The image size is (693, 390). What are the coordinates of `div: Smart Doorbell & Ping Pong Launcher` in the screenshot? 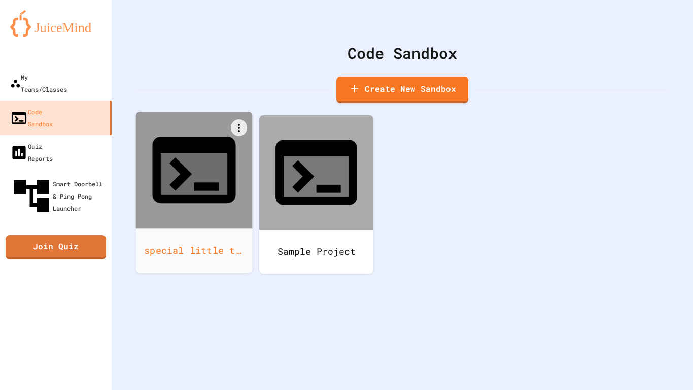 It's located at (59, 196).